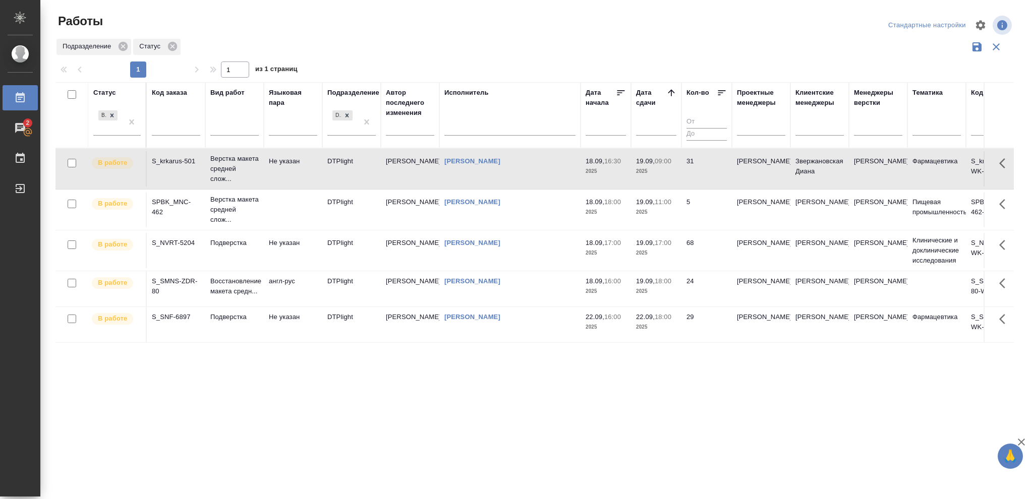 The image size is (1033, 499). I want to click on div: В работе, so click(108, 116).